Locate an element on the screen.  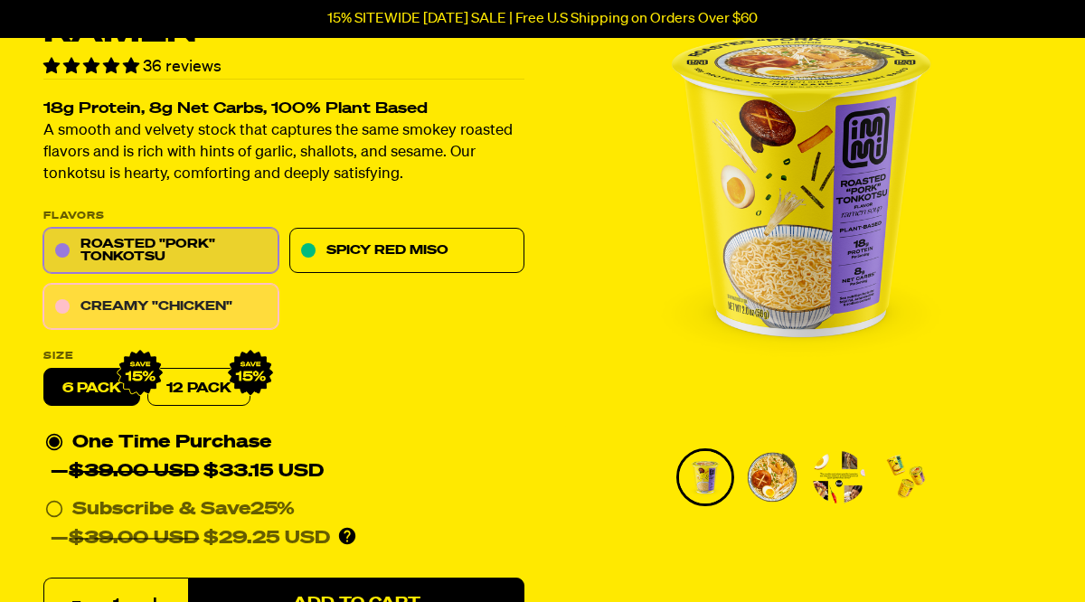
span: 36 reviews is located at coordinates (182, 67).